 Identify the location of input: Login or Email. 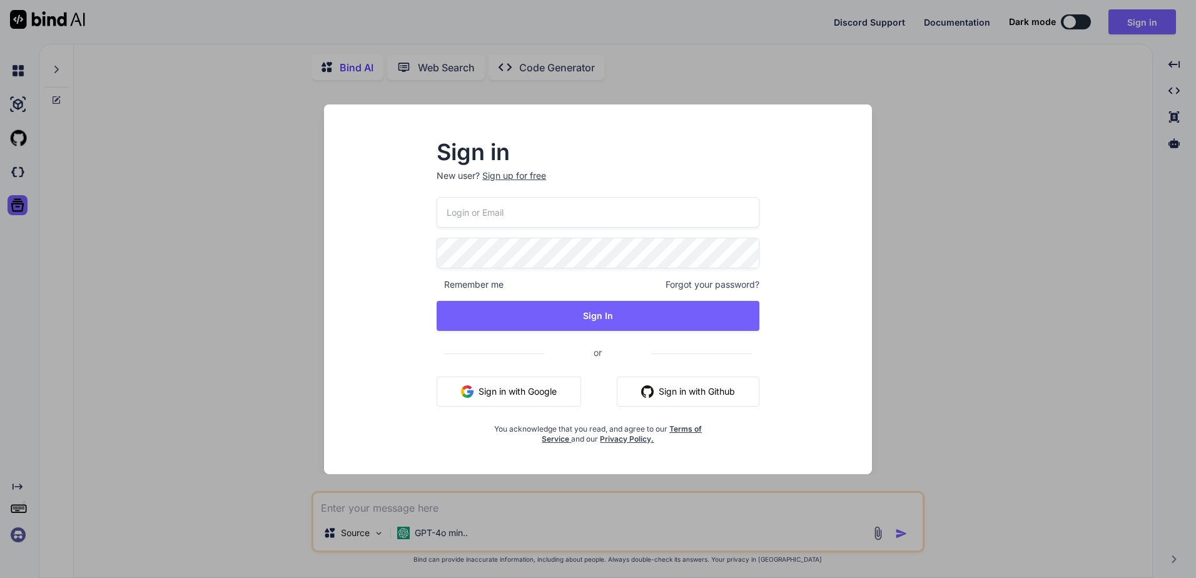
(598, 212).